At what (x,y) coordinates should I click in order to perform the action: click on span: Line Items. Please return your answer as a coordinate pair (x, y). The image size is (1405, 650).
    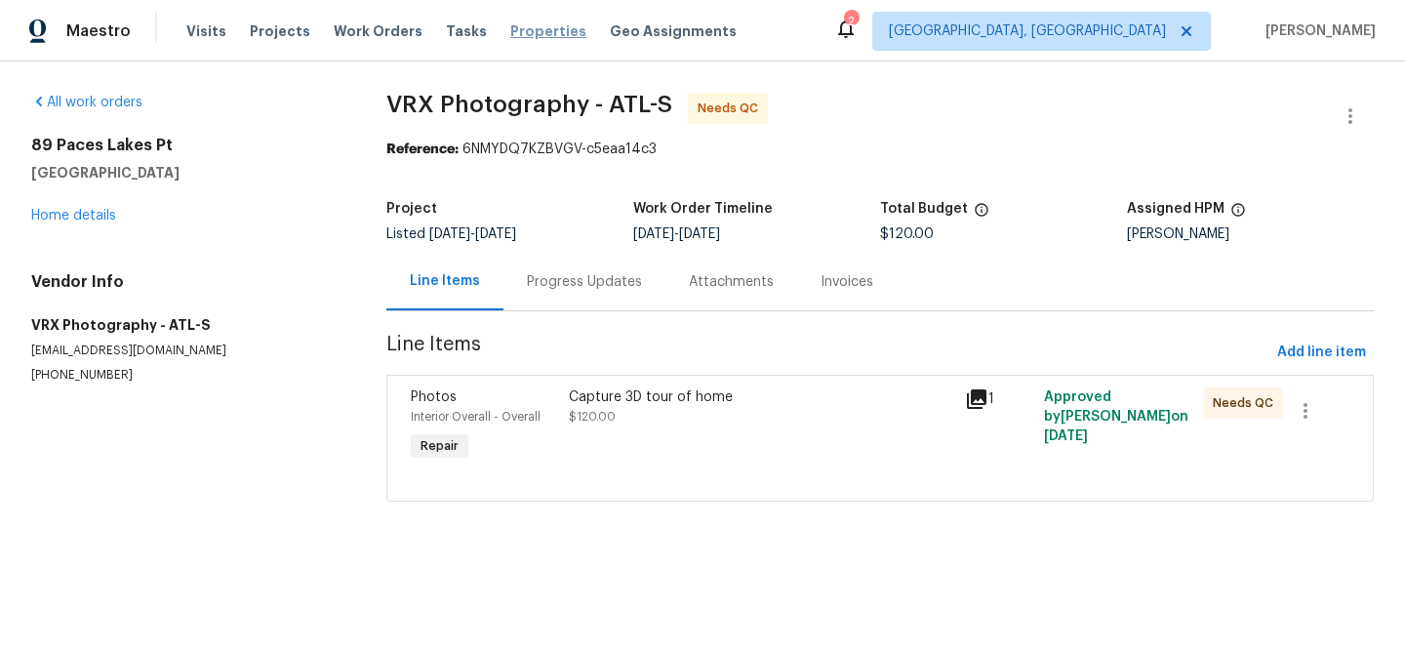
    Looking at the image, I should click on (828, 352).